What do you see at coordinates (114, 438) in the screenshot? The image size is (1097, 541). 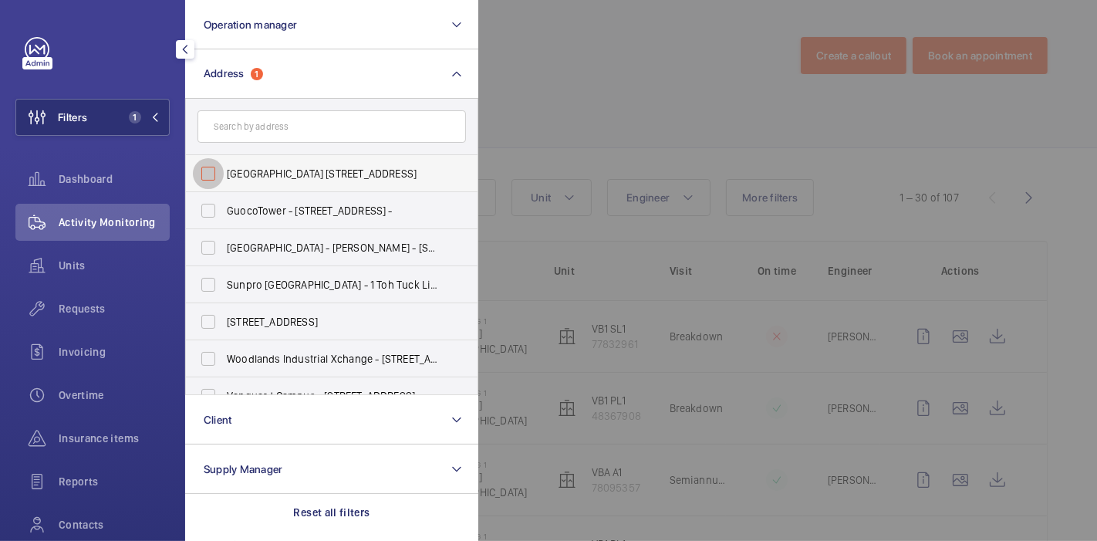 I see `span: Insurance items` at bounding box center [114, 438].